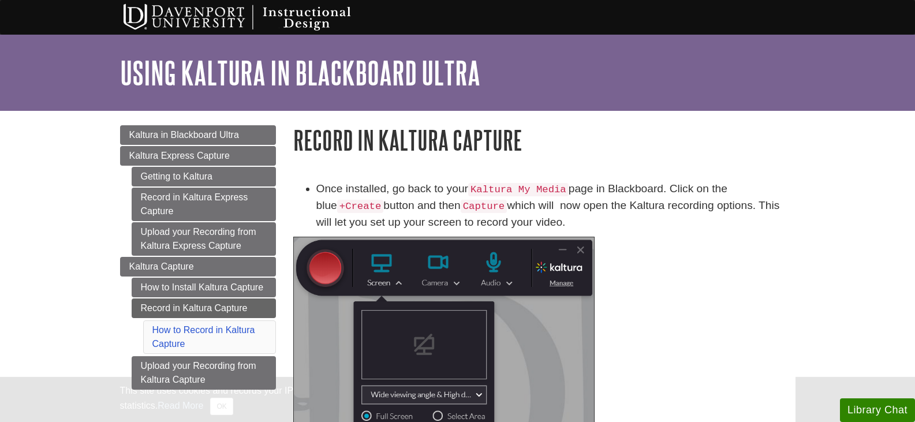  Describe the element at coordinates (877, 410) in the screenshot. I see `button: Library Chat` at that location.